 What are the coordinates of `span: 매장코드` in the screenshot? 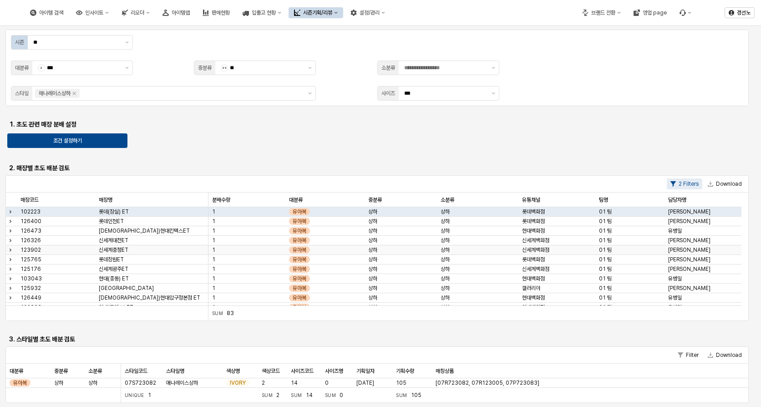 It's located at (30, 200).